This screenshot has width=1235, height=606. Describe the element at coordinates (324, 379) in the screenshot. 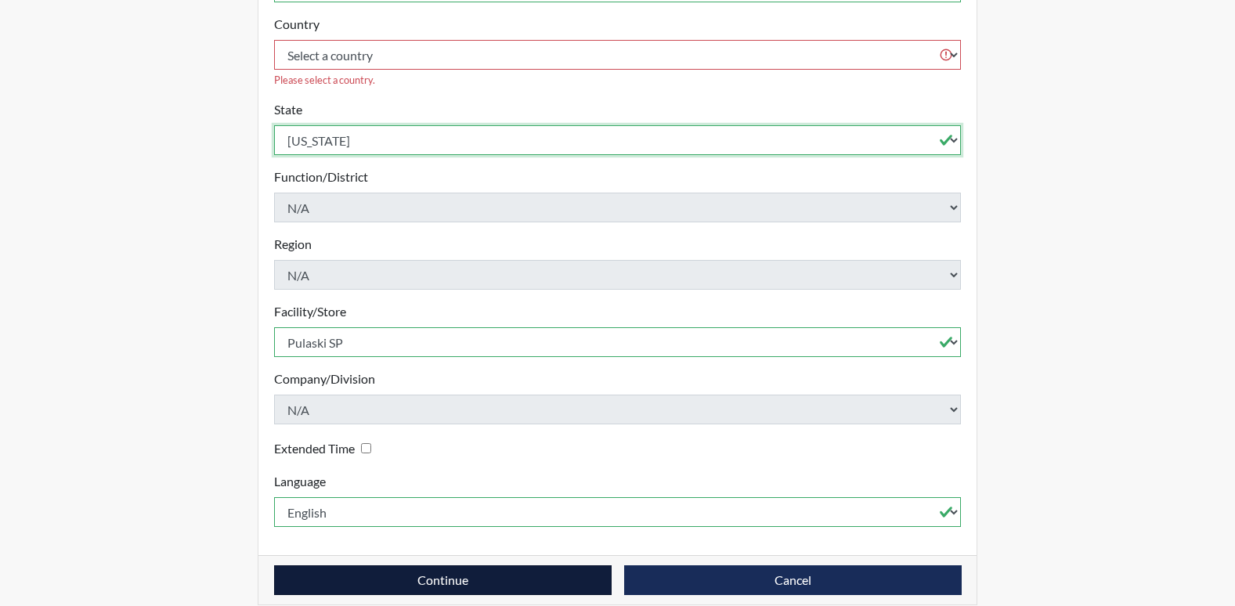

I see `label: Company/Division` at that location.